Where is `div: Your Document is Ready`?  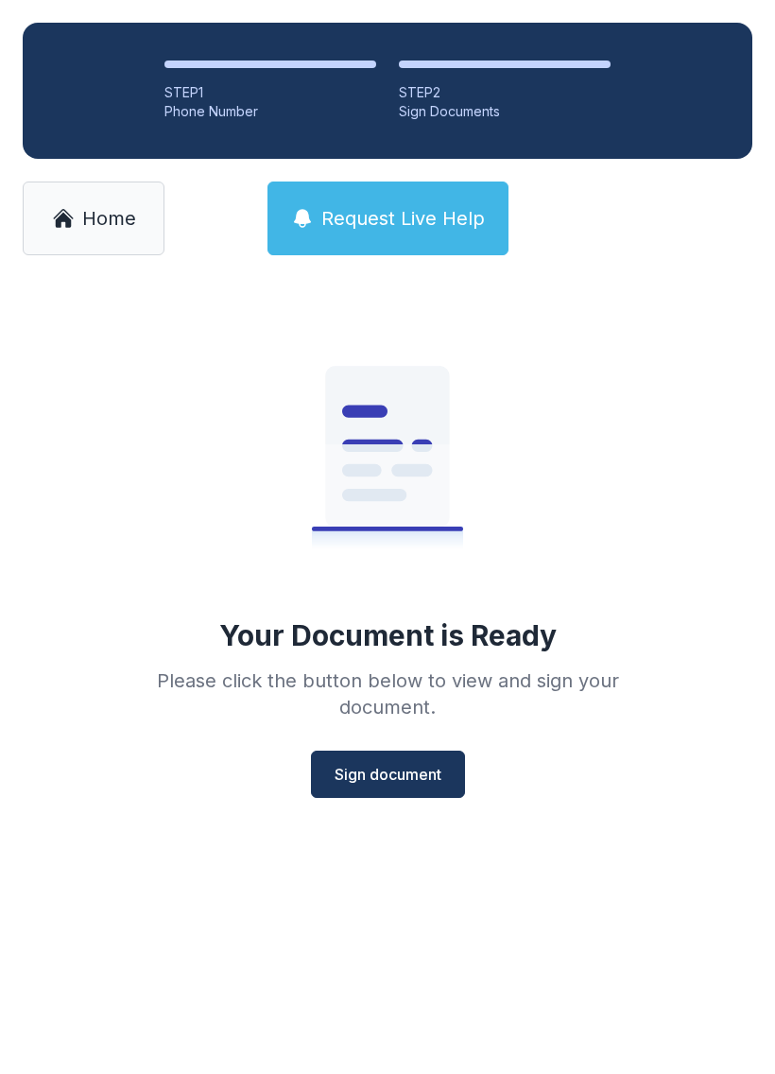
div: Your Document is Ready is located at coordinates (387, 635).